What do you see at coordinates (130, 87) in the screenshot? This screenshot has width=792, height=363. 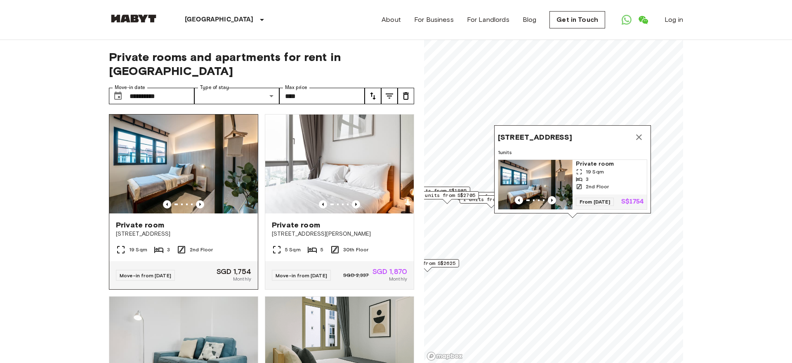 I see `label: Move-in date` at bounding box center [130, 87].